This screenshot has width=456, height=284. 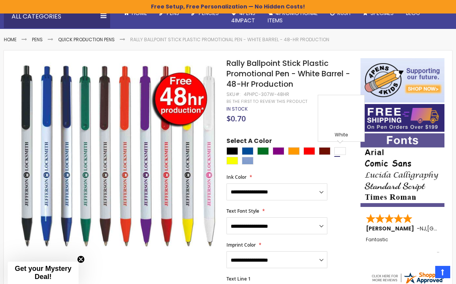 I want to click on div: Red, so click(x=309, y=151).